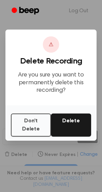 The width and height of the screenshot is (102, 192). Describe the element at coordinates (26, 11) in the screenshot. I see `a: Beep` at that location.